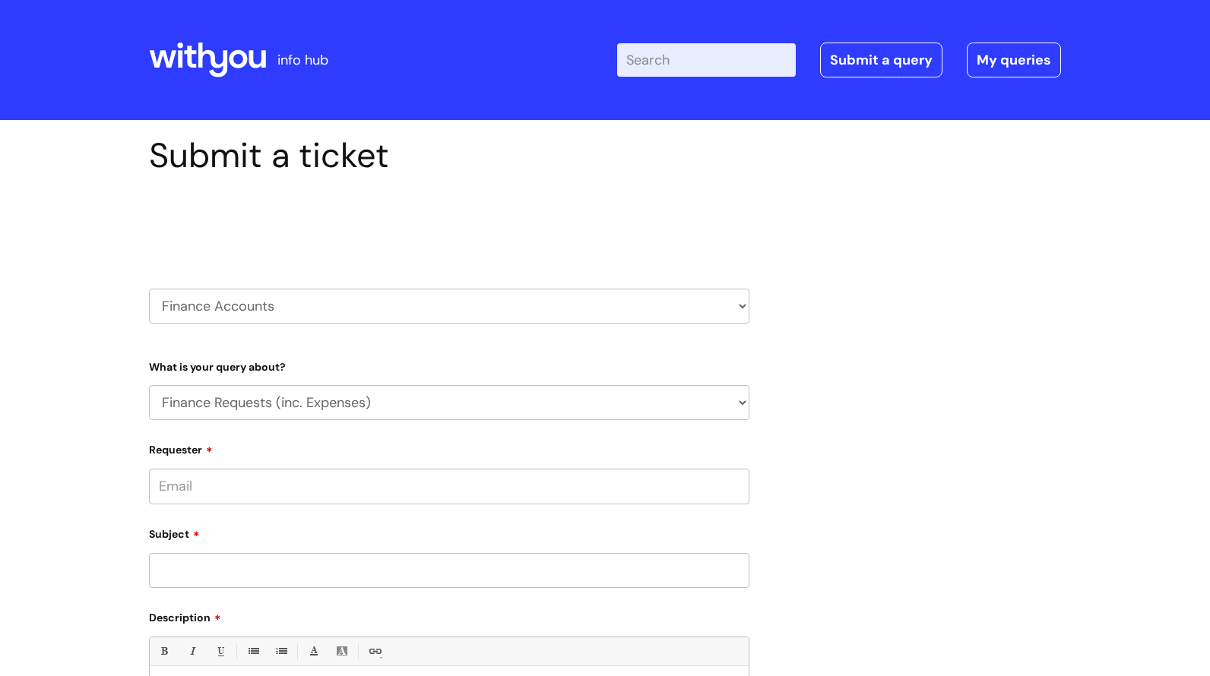  What do you see at coordinates (1014, 60) in the screenshot?
I see `a: My queries` at bounding box center [1014, 60].